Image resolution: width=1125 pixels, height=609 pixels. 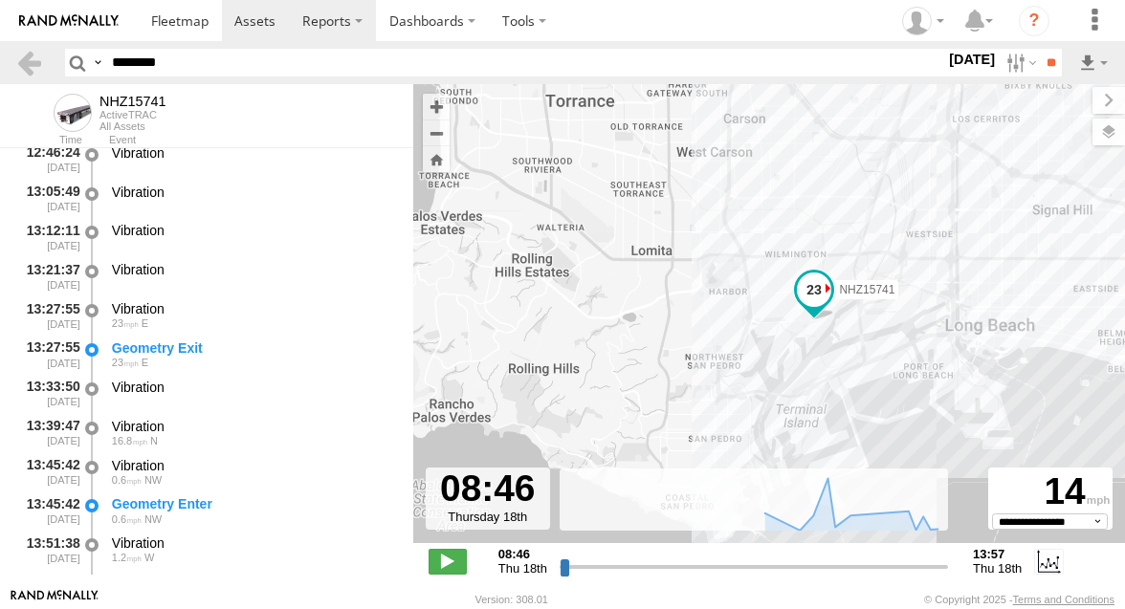 What do you see at coordinates (867, 289) in the screenshot?
I see `span: NHZ15741` at bounding box center [867, 289].